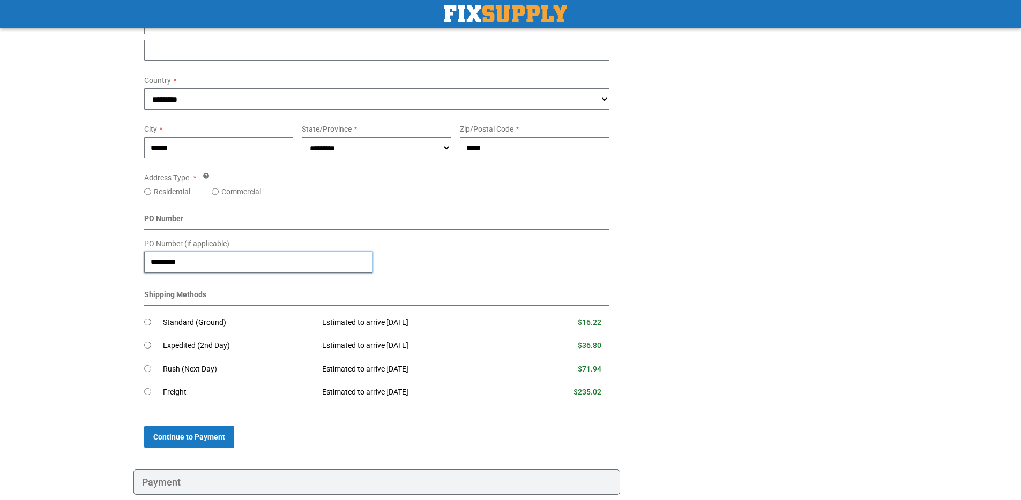 This screenshot has width=1021, height=500. I want to click on span: $71.94, so click(589, 369).